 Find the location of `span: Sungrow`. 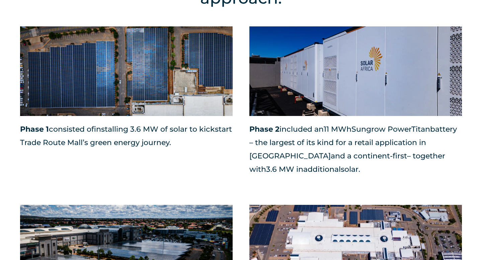

span: Sungrow is located at coordinates (369, 129).